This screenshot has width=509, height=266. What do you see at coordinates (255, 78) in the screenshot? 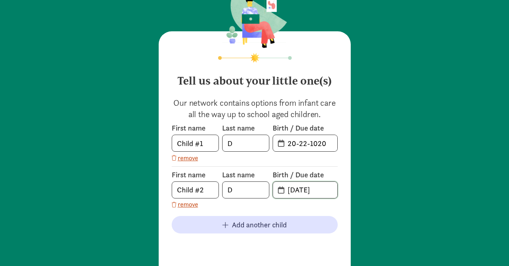
I see `h4: Tell us about your little one(s)` at bounding box center [255, 78].